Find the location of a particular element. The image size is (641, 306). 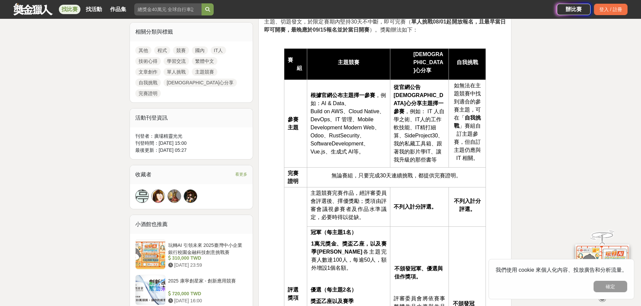

strong: 不頒發冠軍、優選與佳作獎項。 is located at coordinates (418, 273).